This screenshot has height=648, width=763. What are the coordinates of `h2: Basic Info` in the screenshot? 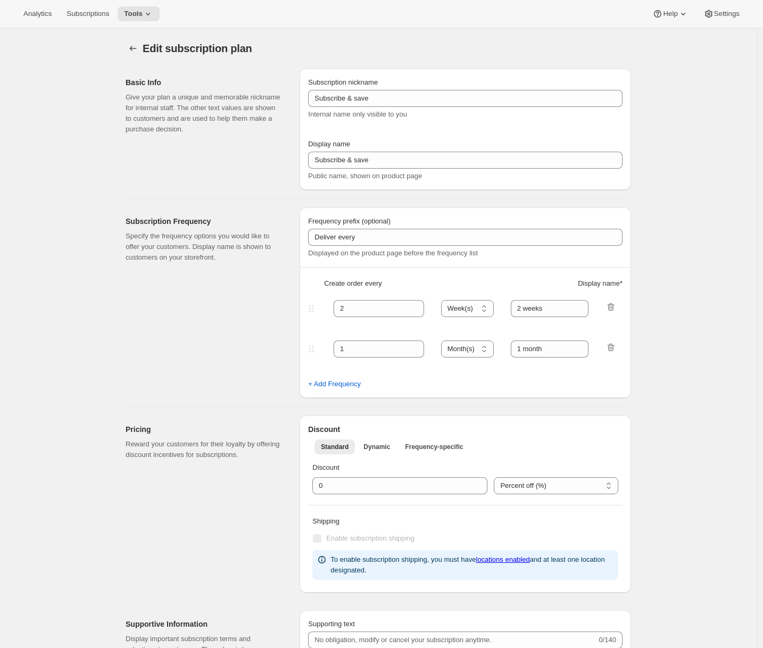 It's located at (204, 83).